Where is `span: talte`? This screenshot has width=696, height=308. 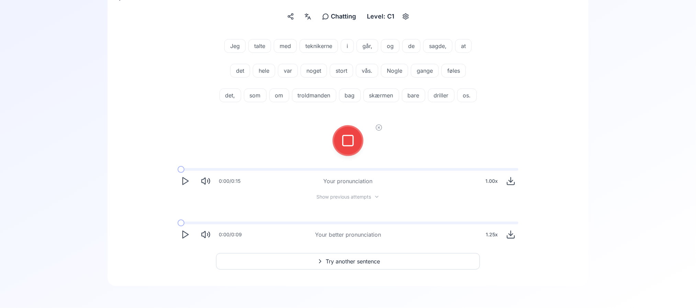
span: talte is located at coordinates (260, 46).